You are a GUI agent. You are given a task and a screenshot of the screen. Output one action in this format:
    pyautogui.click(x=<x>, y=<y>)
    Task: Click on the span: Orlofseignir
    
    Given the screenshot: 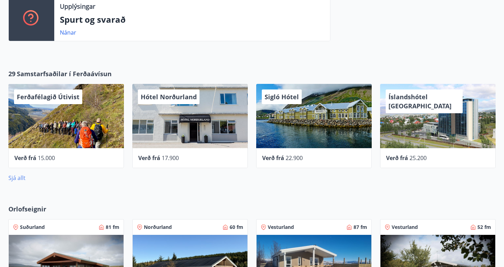 What is the action you would take?
    pyautogui.click(x=27, y=209)
    